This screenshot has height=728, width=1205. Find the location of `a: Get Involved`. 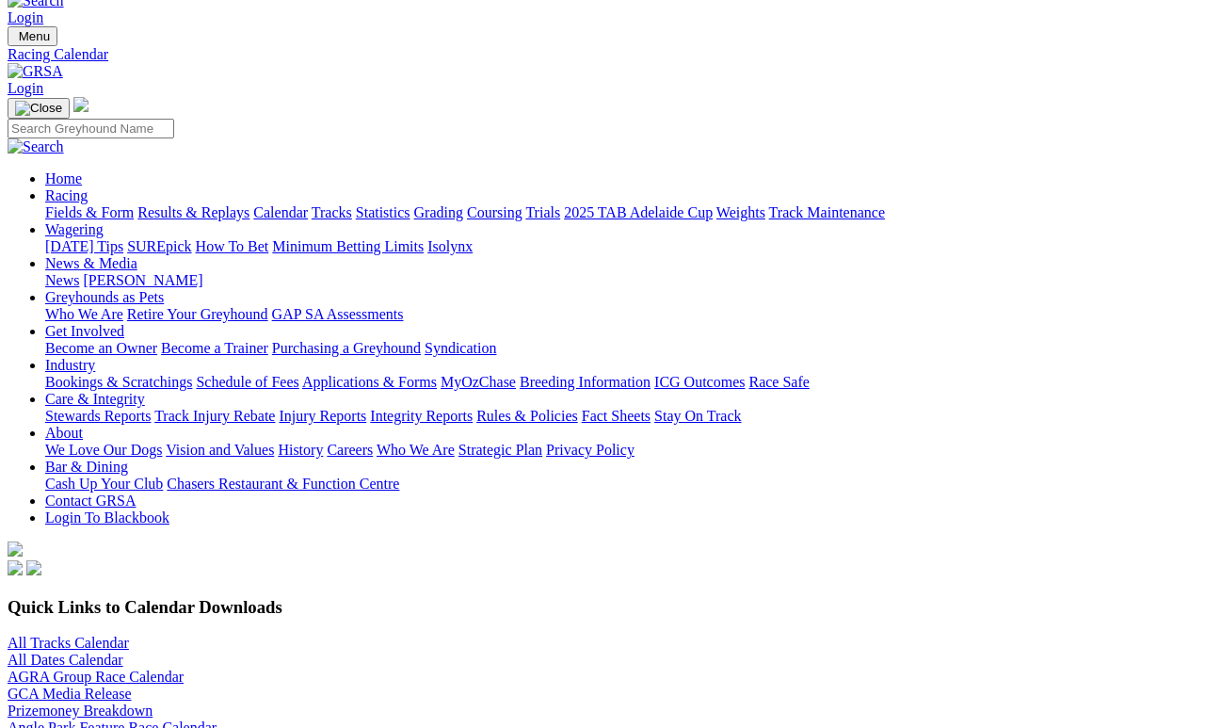

a: Get Involved is located at coordinates (85, 330).